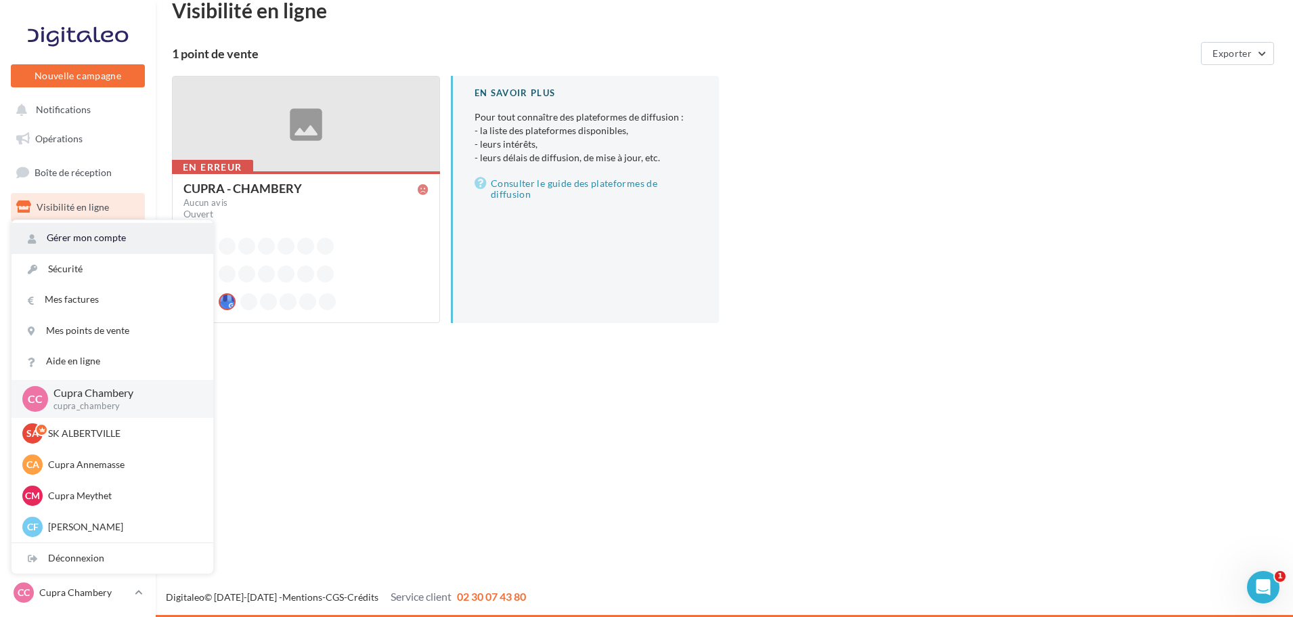  What do you see at coordinates (123, 433) in the screenshot?
I see `p: SK ALBERTVILLE` at bounding box center [123, 433].